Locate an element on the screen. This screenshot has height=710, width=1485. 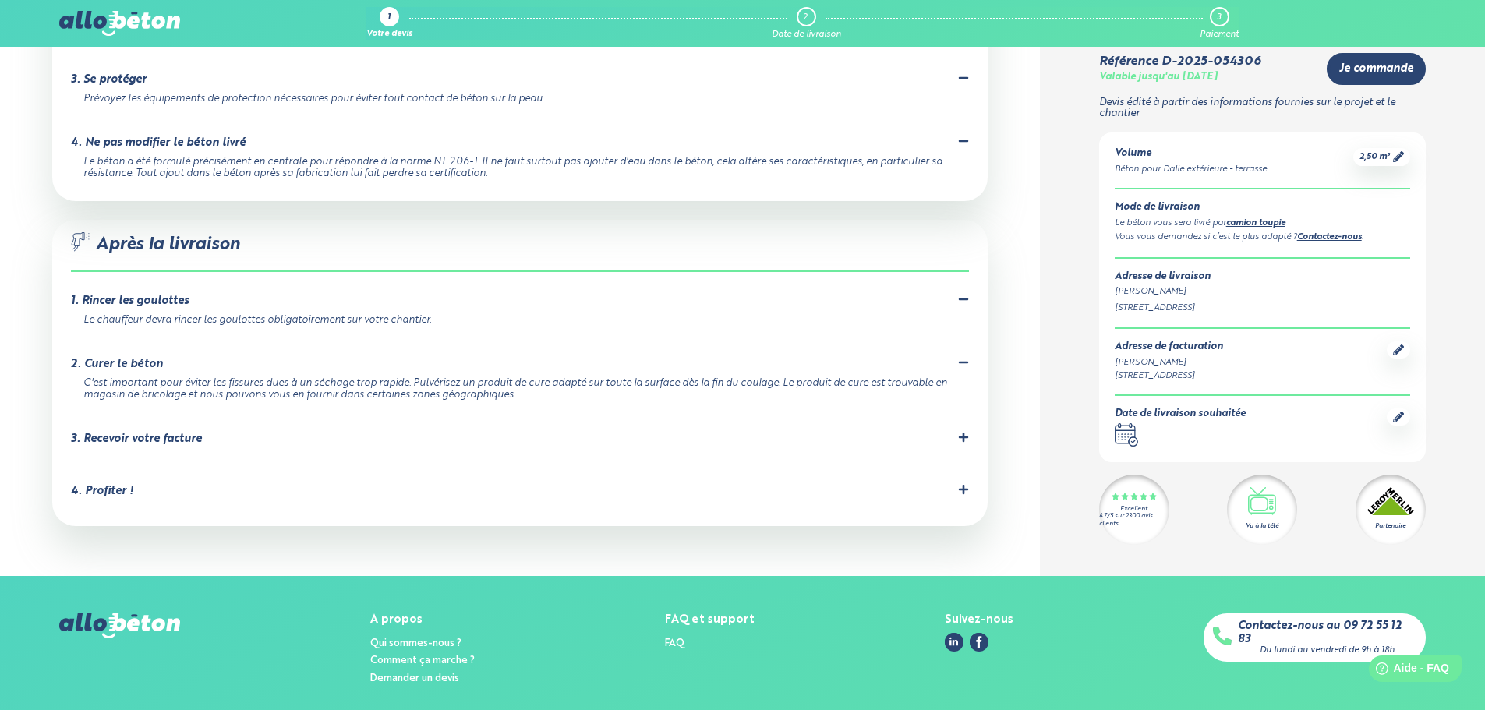
div: 2. Curer le béton is located at coordinates (117, 364).